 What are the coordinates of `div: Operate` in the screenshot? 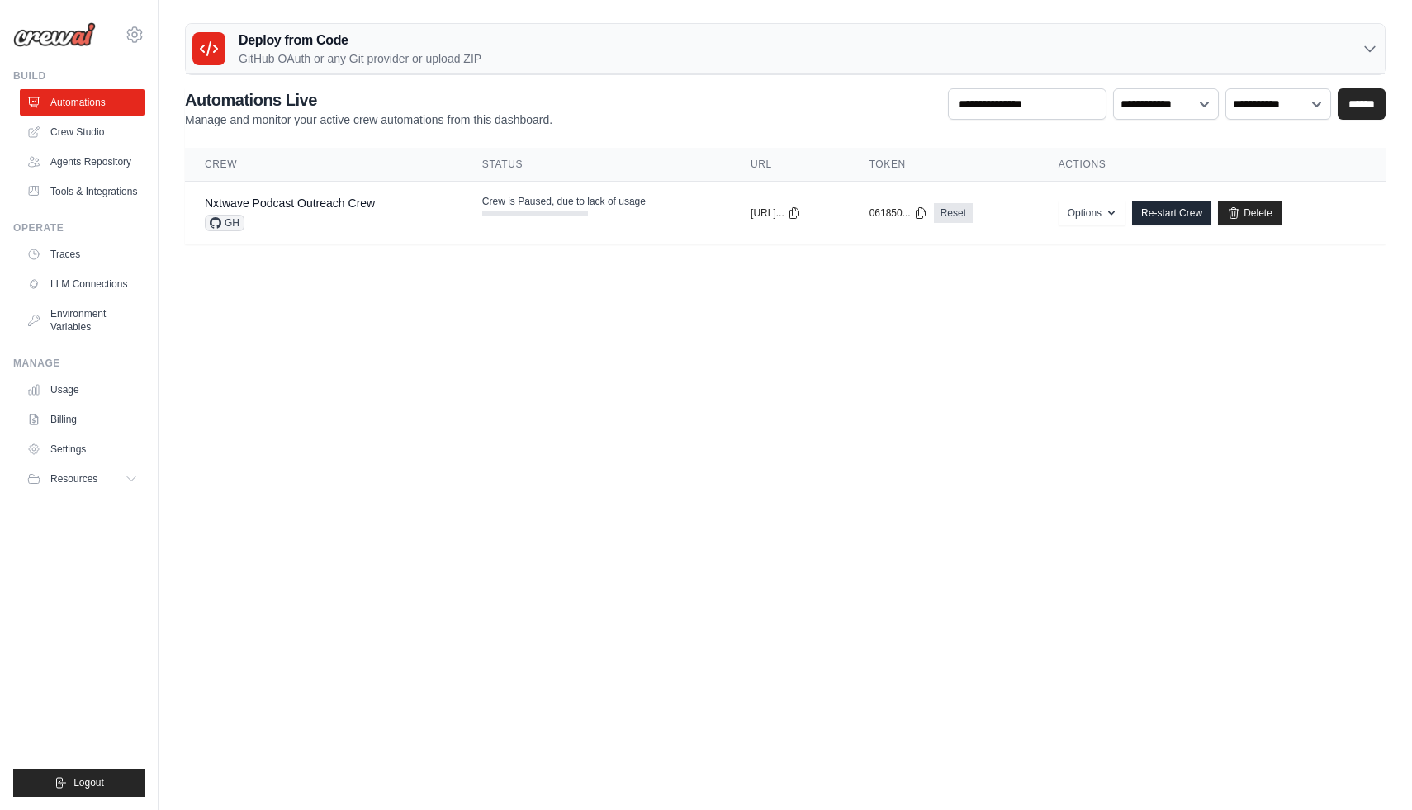 It's located at (78, 228).